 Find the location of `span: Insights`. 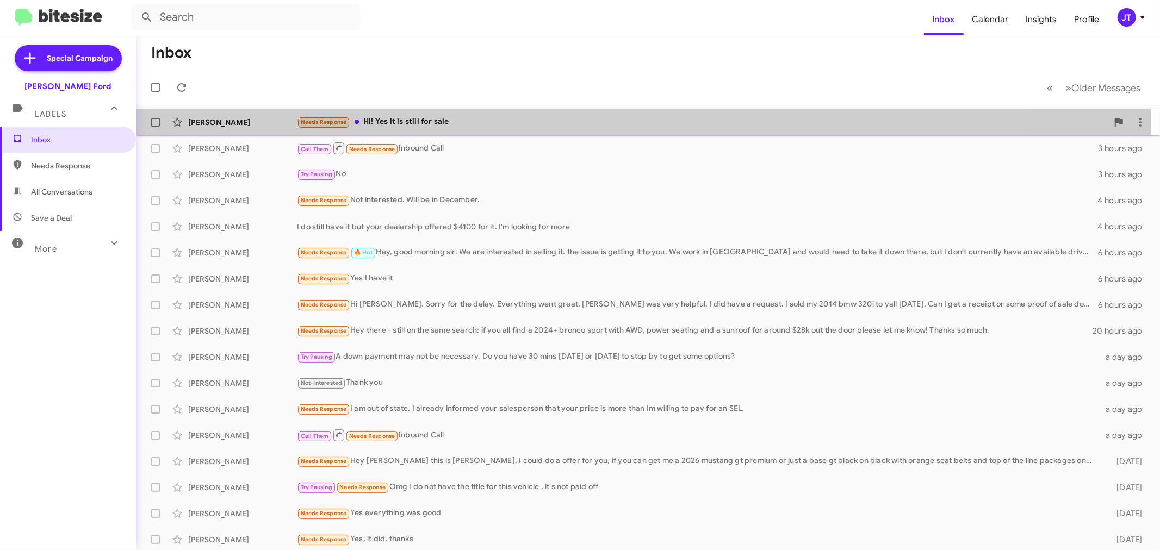

span: Insights is located at coordinates (1042, 20).